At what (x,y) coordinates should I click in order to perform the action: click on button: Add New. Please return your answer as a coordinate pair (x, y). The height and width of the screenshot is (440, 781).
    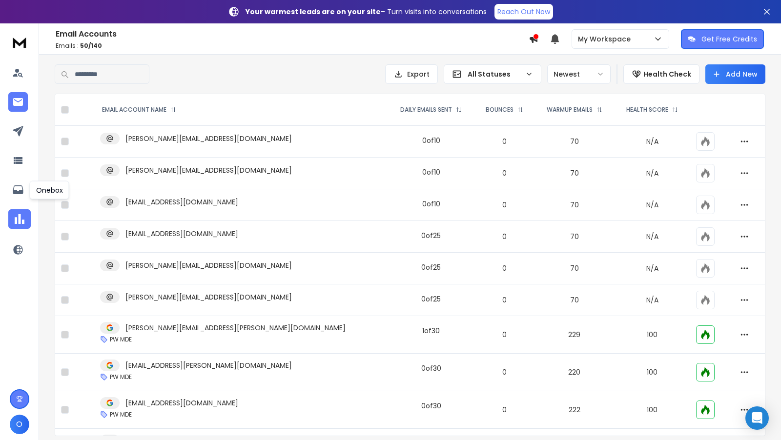
    Looking at the image, I should click on (735, 74).